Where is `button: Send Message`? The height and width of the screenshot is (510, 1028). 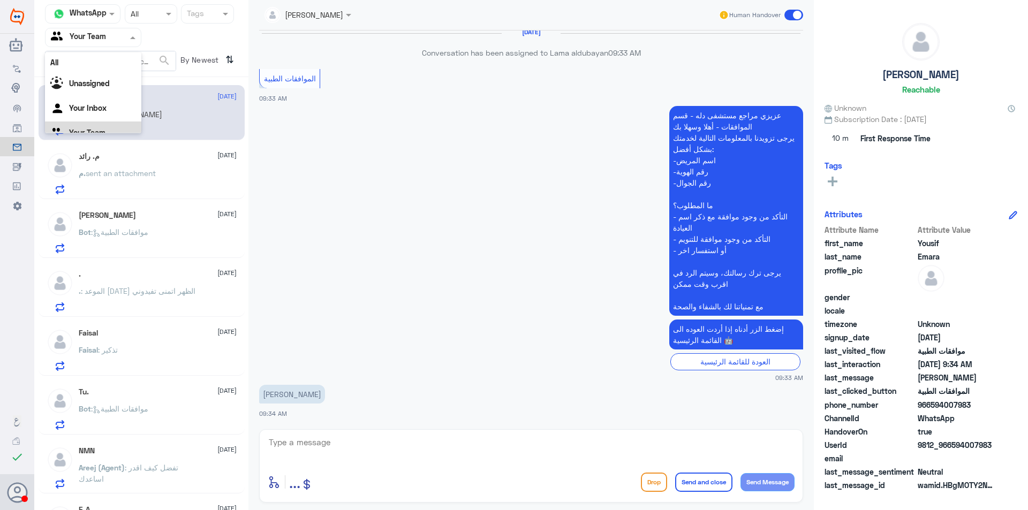 button: Send Message is located at coordinates (767, 482).